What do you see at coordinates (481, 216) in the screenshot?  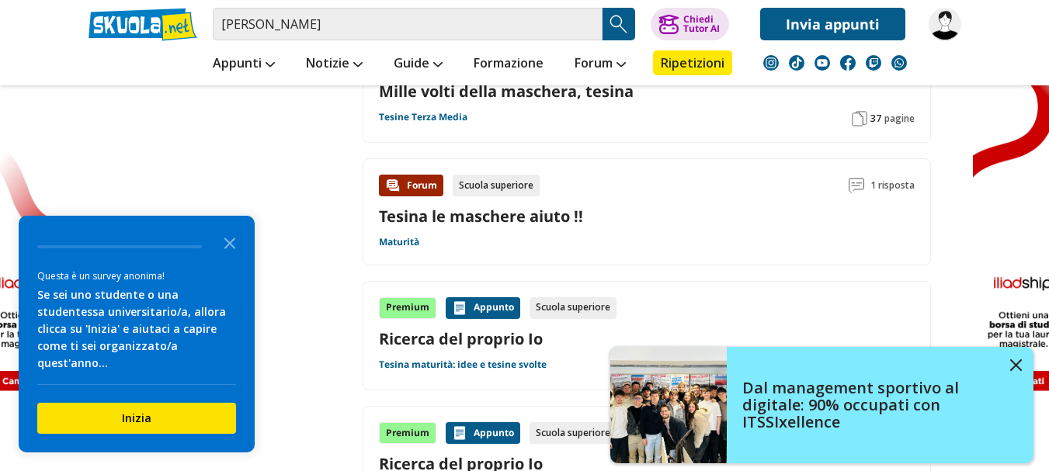 I see `a: Tesina le maschere aiuto !!` at bounding box center [481, 216].